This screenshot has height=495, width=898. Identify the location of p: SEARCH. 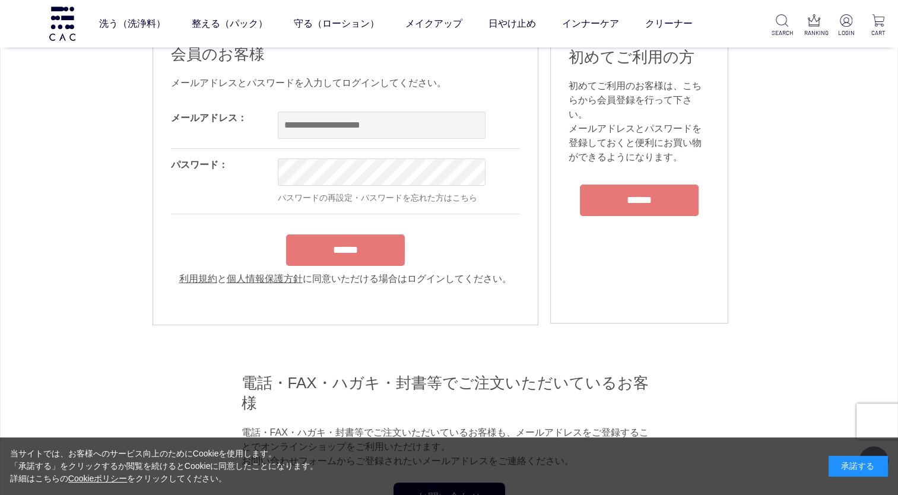
(782, 33).